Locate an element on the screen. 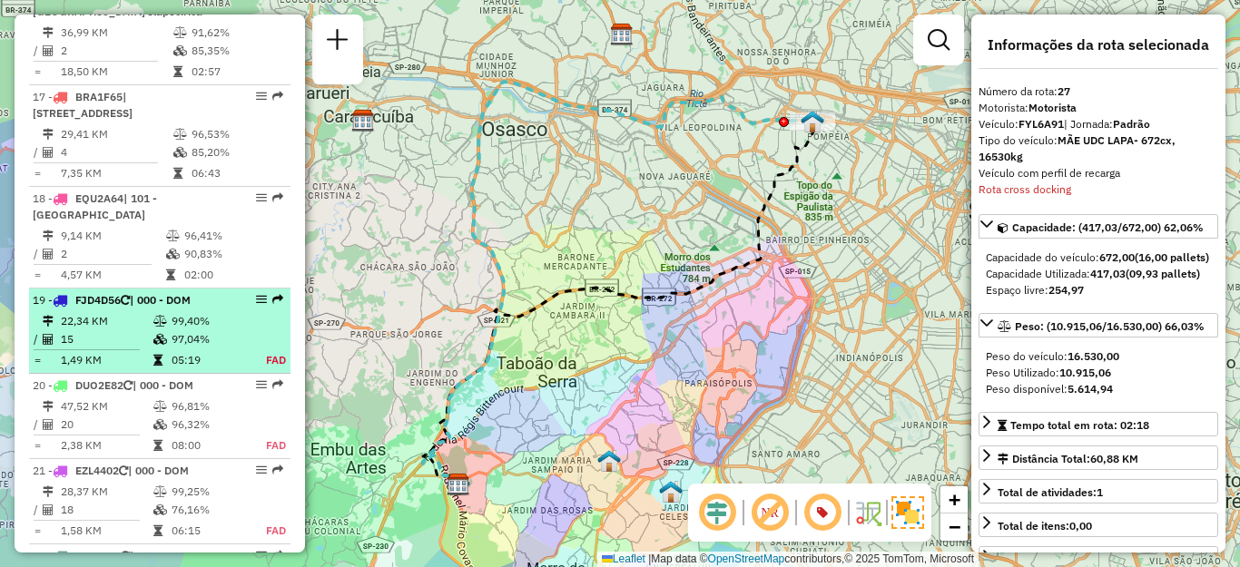 This screenshot has height=567, width=1240. td: 15 is located at coordinates (106, 339).